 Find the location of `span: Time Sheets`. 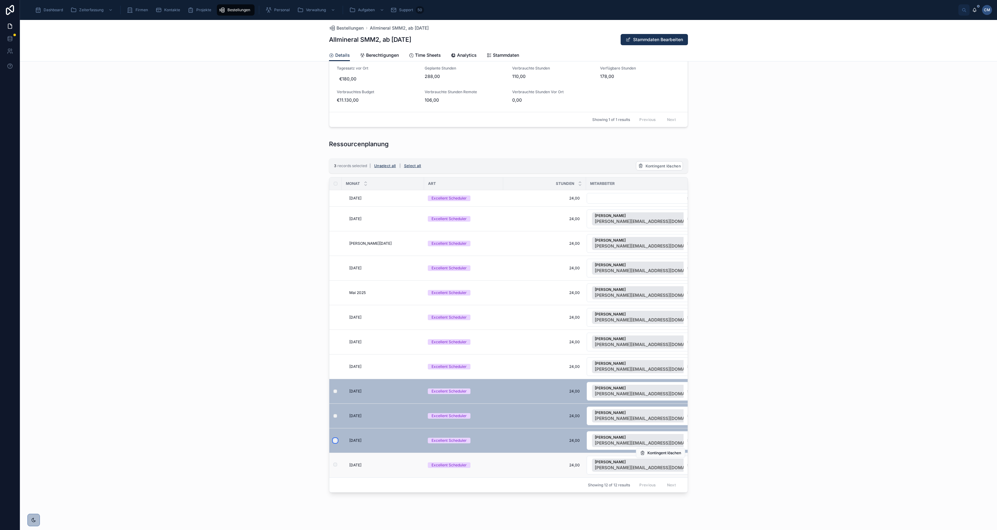

span: Time Sheets is located at coordinates (428, 55).